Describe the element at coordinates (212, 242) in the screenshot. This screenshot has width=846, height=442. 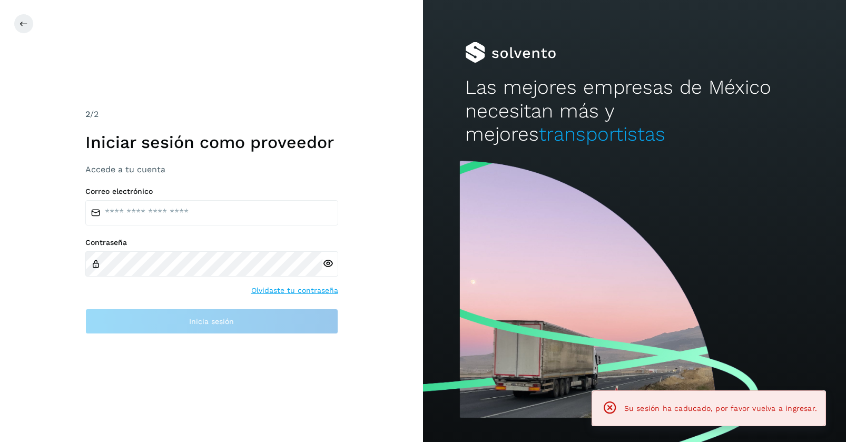
I see `label: Contraseña` at that location.